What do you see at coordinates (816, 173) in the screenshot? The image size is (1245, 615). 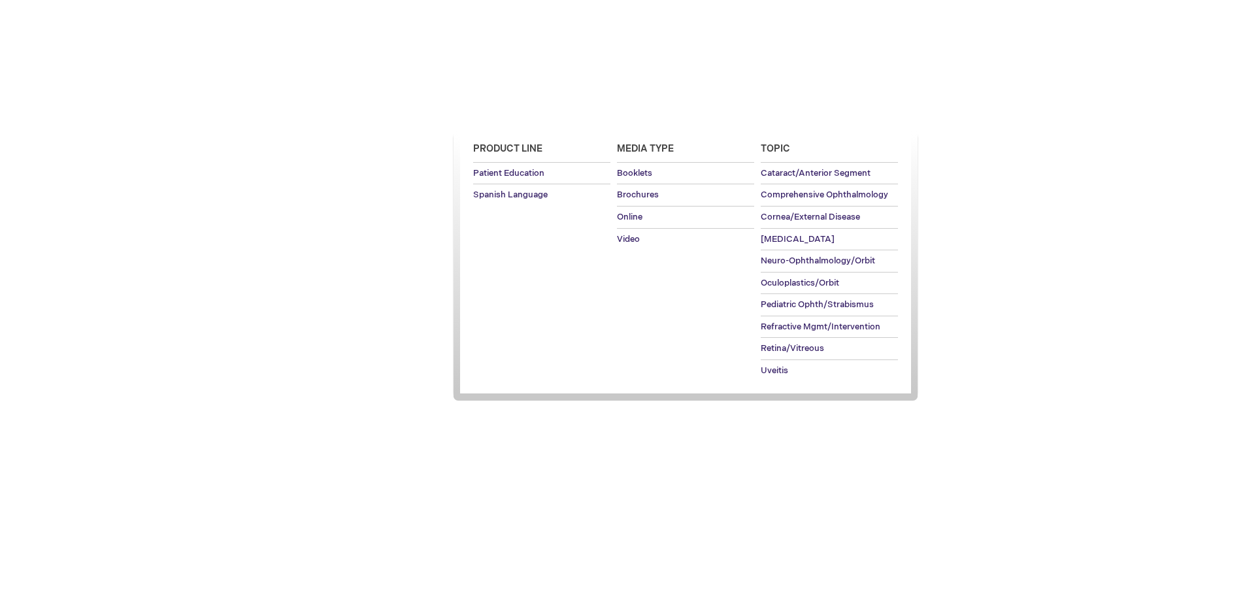 I see `span: Cataract/Anterior Segment` at bounding box center [816, 173].